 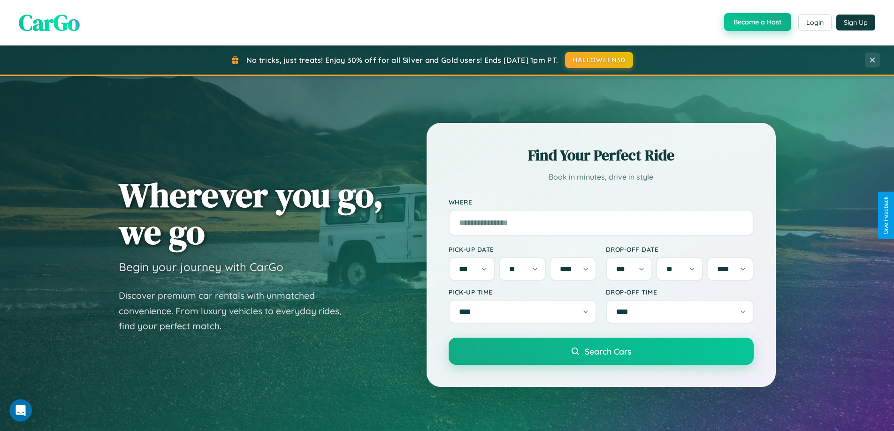 What do you see at coordinates (886, 215) in the screenshot?
I see `div: Give Feedback` at bounding box center [886, 215].